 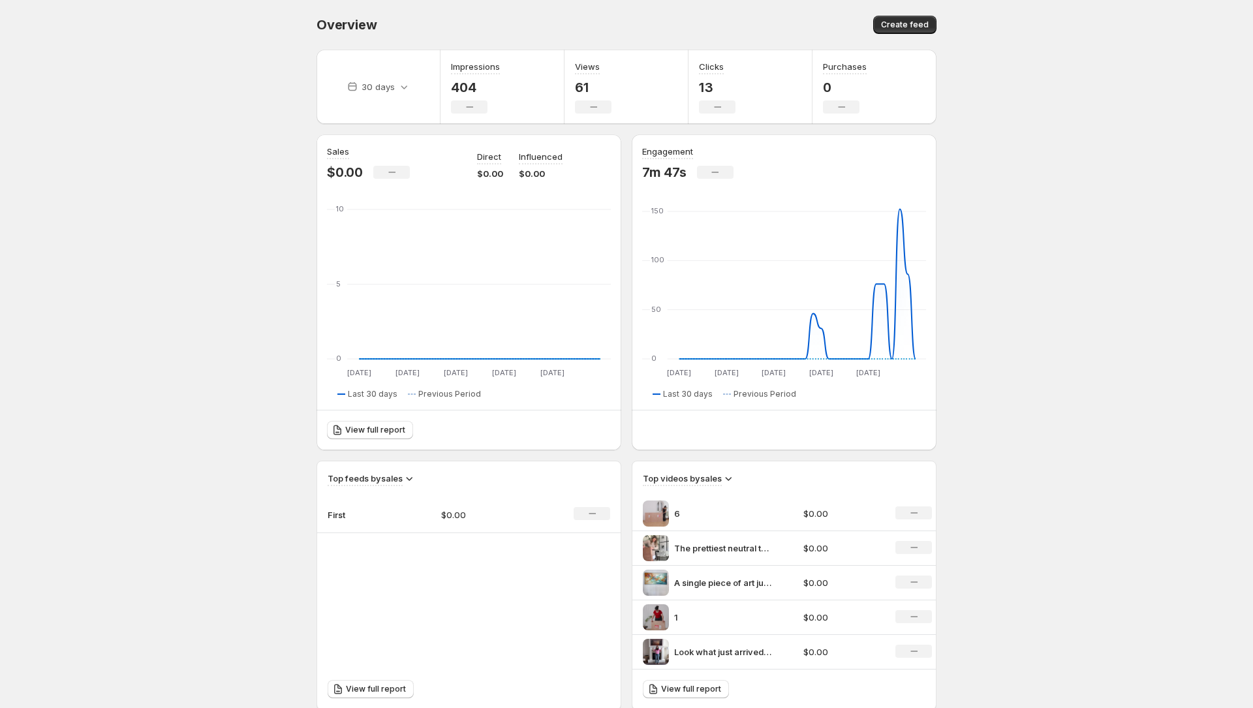 What do you see at coordinates (587, 67) in the screenshot?
I see `h3: Views` at bounding box center [587, 67].